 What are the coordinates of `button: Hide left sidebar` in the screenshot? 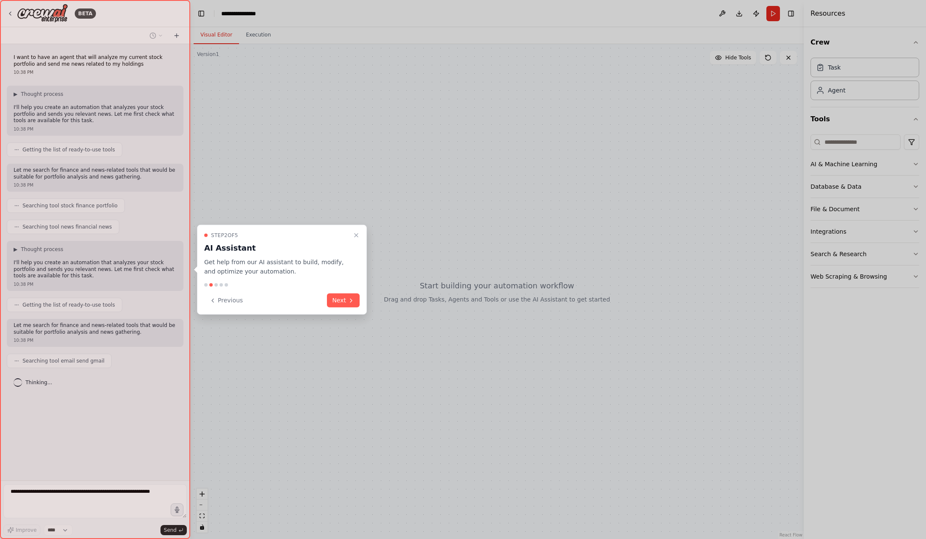 It's located at (201, 14).